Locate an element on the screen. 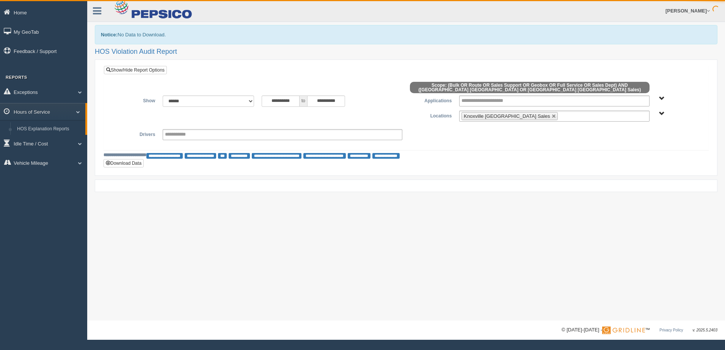 The image size is (725, 350). label: Show is located at coordinates (134, 100).